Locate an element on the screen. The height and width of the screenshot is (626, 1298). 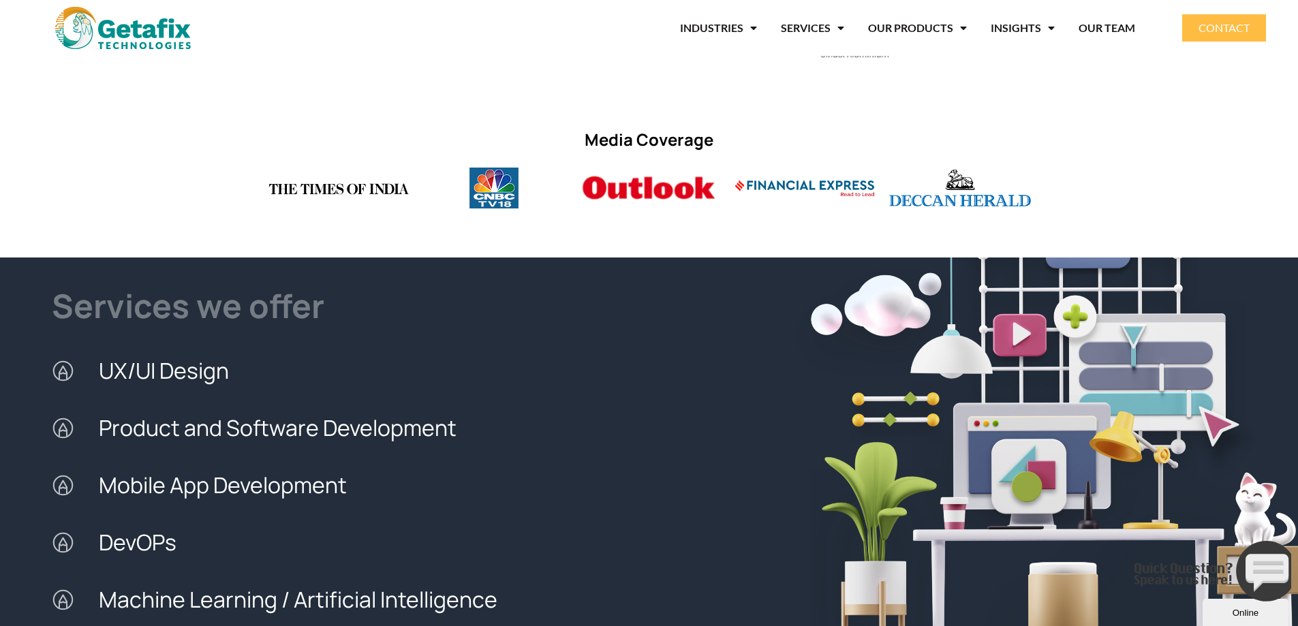
span: Product and Software Development is located at coordinates (276, 428).